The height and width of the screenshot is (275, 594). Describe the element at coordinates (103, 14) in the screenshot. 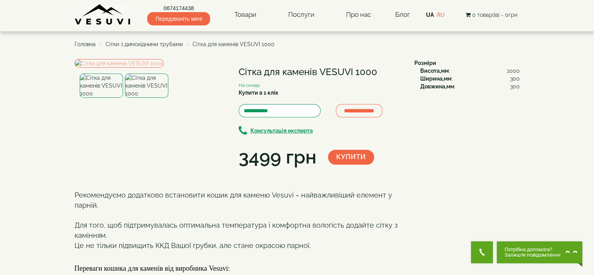

I see `img: Завод VESUVI` at that location.